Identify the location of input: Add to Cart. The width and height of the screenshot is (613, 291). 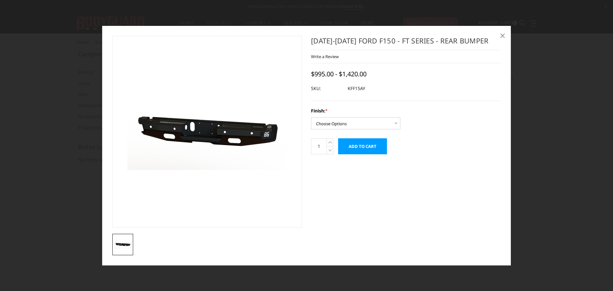
(362, 146).